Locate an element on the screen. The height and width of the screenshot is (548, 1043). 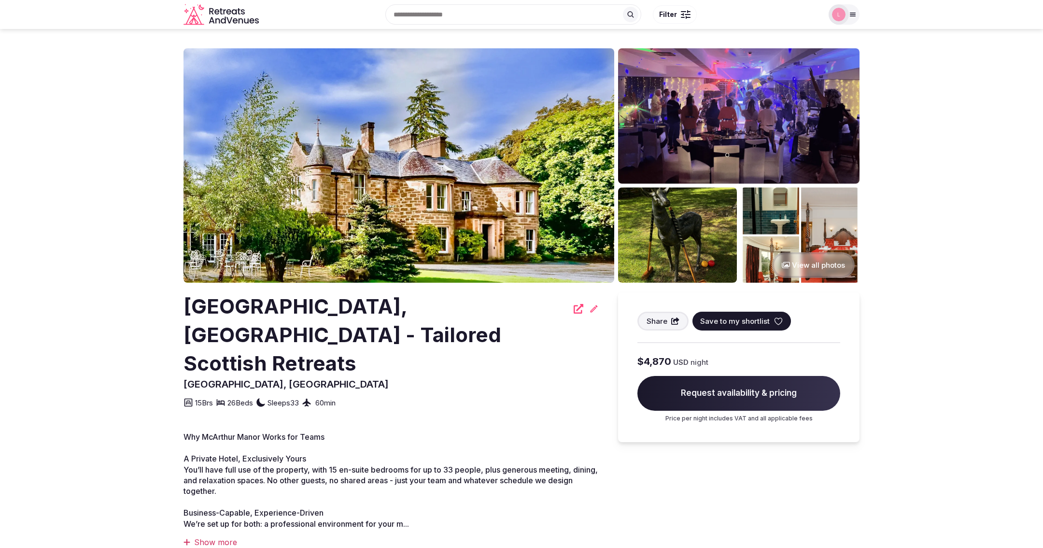
span: You’ll have full use of the property, with 15 en-suite bedrooms for up to 33 people, plus generou... is located at coordinates (391, 480).